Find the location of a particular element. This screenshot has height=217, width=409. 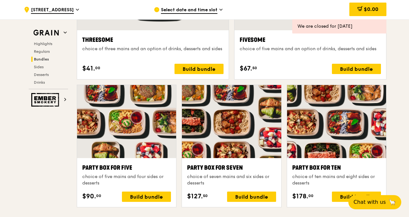

span: Drinks is located at coordinates (39, 83).